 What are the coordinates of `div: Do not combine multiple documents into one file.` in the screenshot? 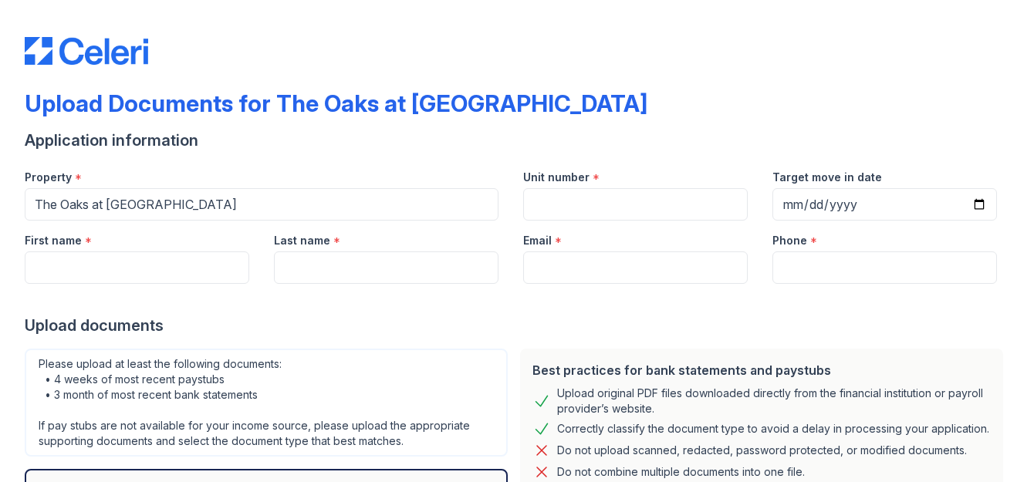 It's located at (681, 472).